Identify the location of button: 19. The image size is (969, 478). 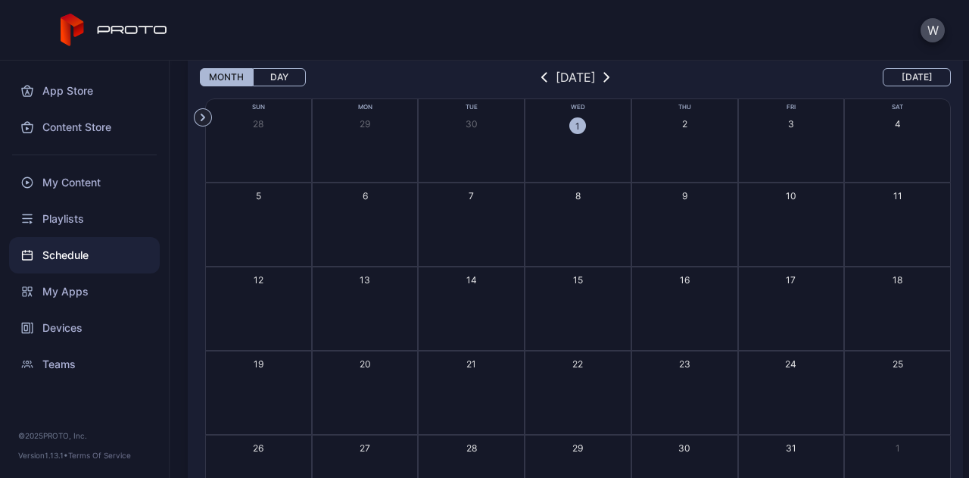
(258, 392).